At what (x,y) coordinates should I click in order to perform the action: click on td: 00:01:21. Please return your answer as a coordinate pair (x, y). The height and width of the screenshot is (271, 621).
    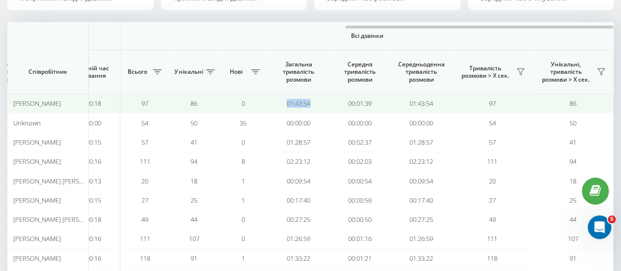
    Looking at the image, I should click on (360, 258).